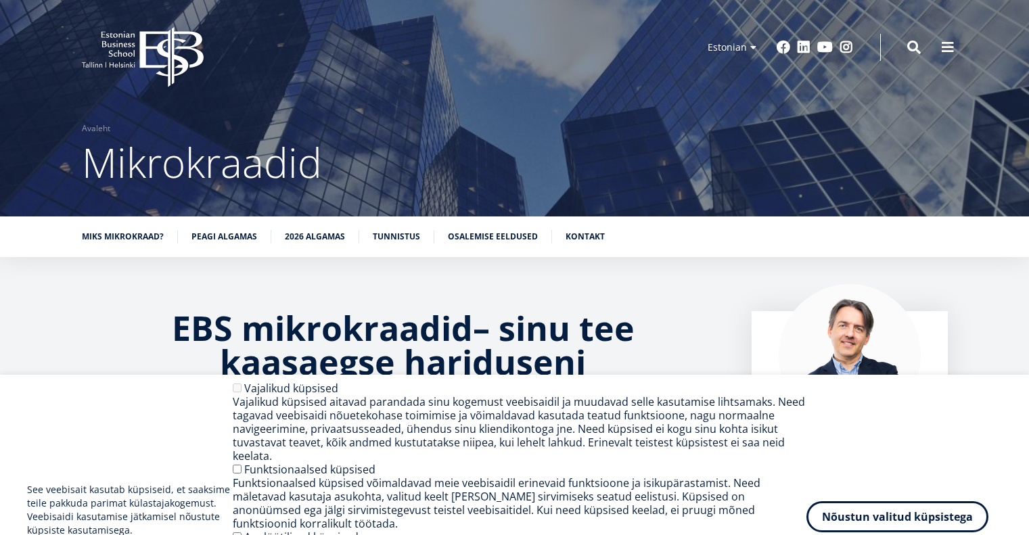 This screenshot has width=1029, height=535. I want to click on a: Peagi algamas, so click(224, 237).